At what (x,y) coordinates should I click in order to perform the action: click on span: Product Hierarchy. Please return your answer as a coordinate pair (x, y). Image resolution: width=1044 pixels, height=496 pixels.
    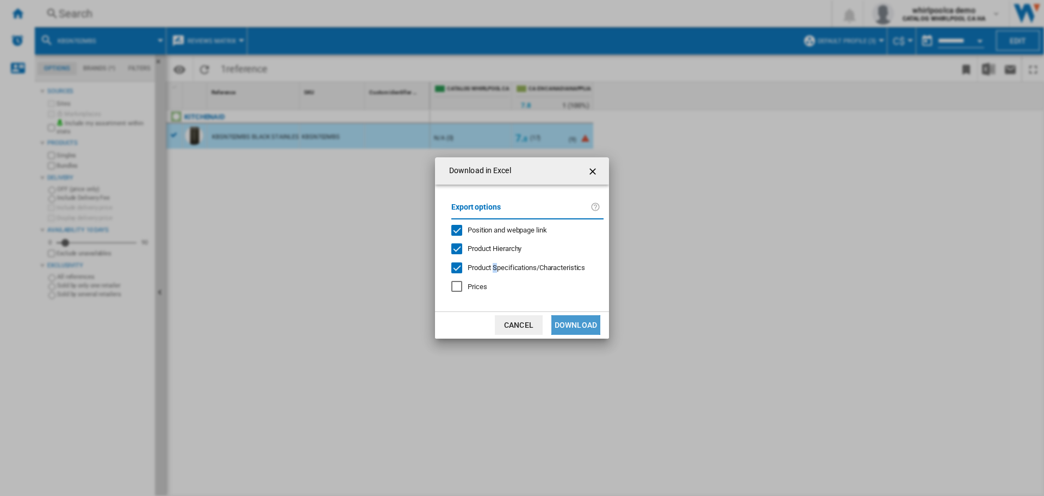
    Looking at the image, I should click on (494, 248).